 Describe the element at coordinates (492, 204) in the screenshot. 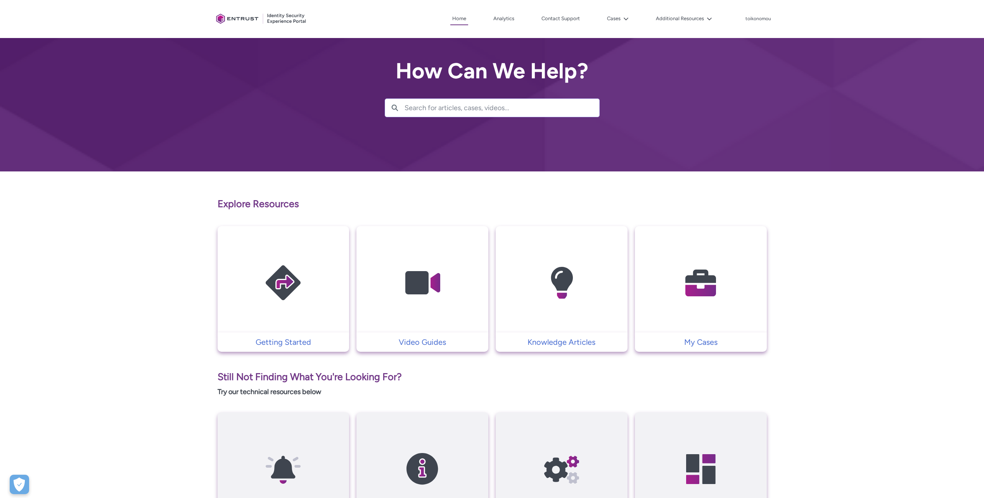

I see `p: Explore Resources` at that location.